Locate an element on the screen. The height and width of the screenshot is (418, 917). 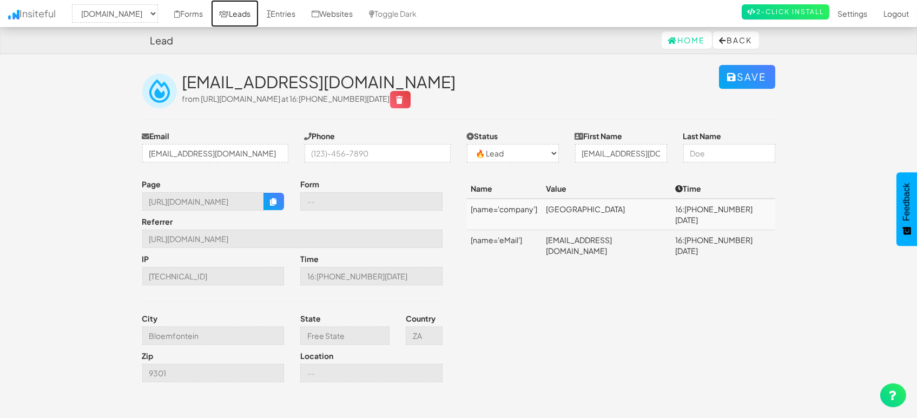
h4: Lead is located at coordinates (162, 41).